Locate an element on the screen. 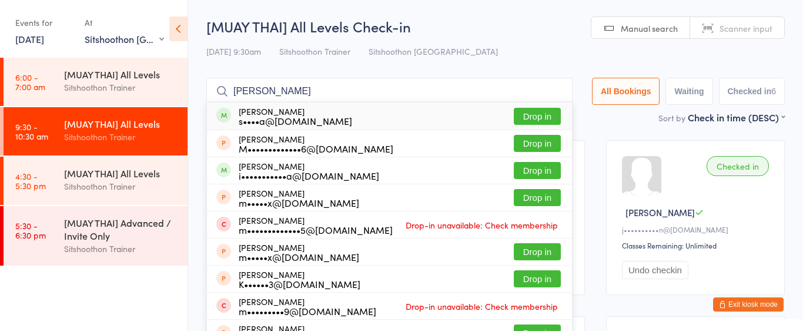  button: Undo checkin is located at coordinates (655, 269).